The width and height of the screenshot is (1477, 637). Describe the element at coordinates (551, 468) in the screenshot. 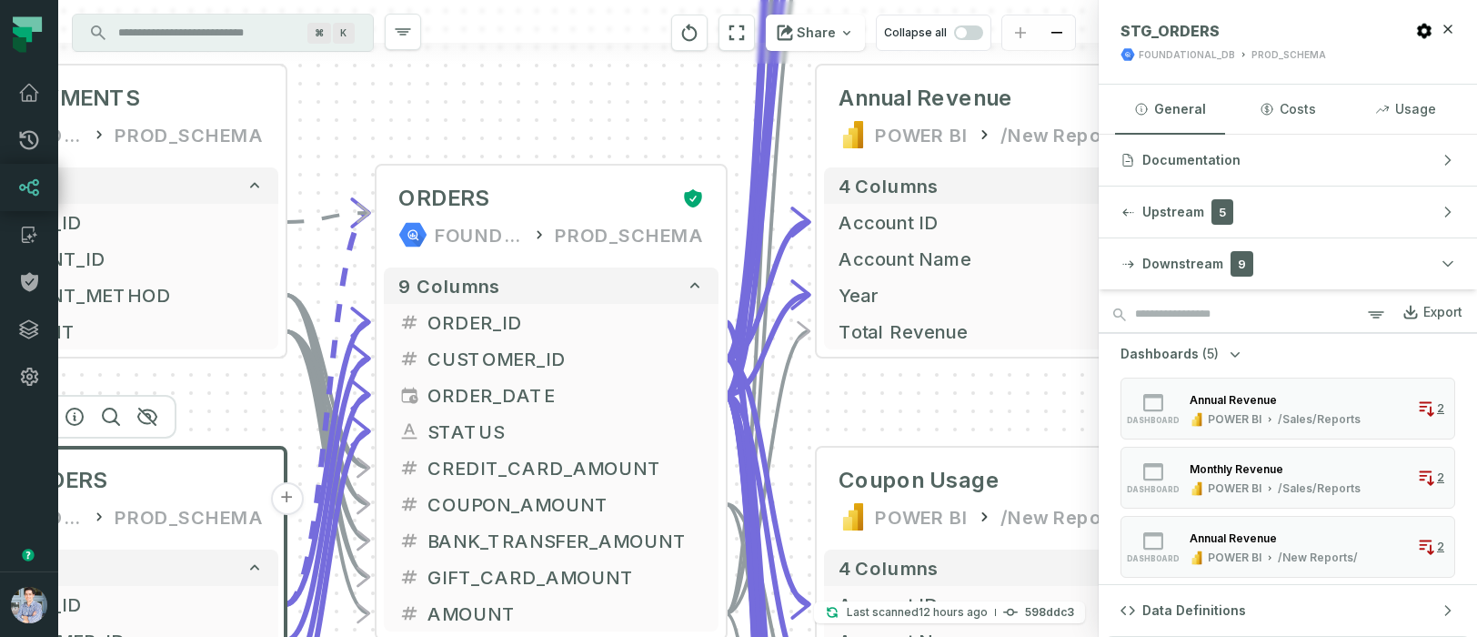

I see `button: CREDIT_CARD_AMOUNT` at that location.